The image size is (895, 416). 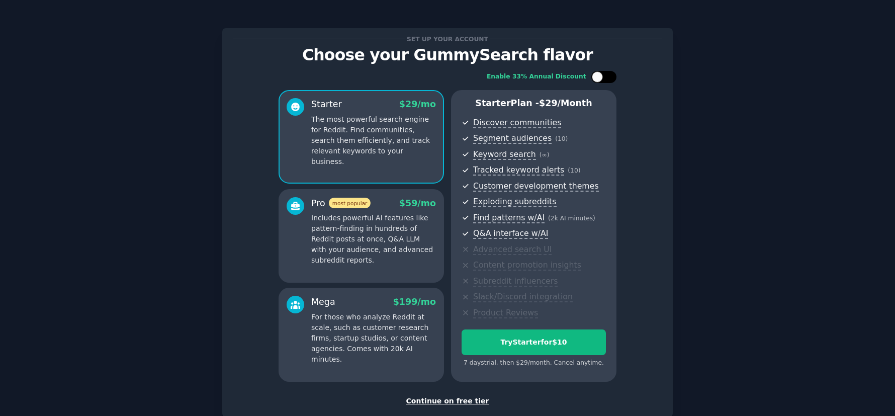 I want to click on span: Keyword search, so click(x=504, y=154).